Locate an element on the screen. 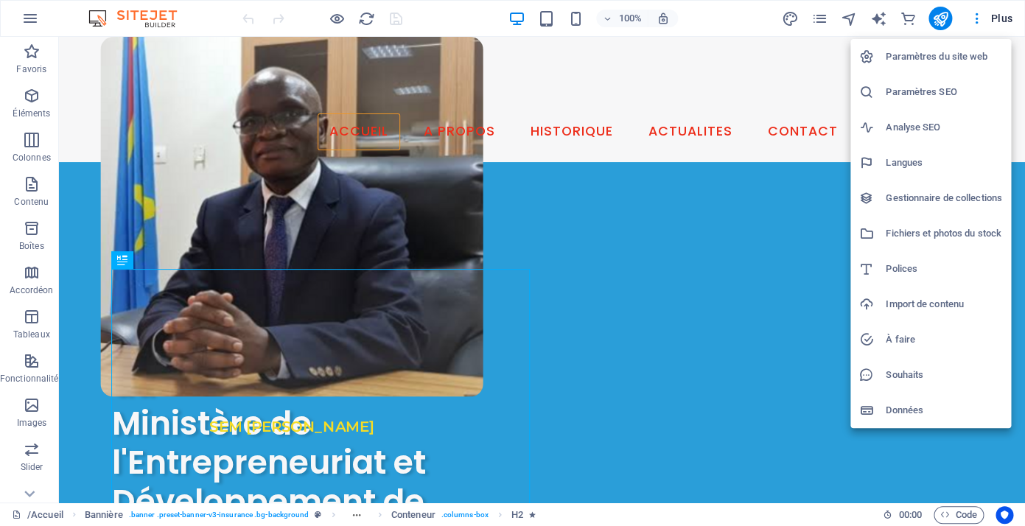  h6: Fichiers et photos du stock is located at coordinates (944, 234).